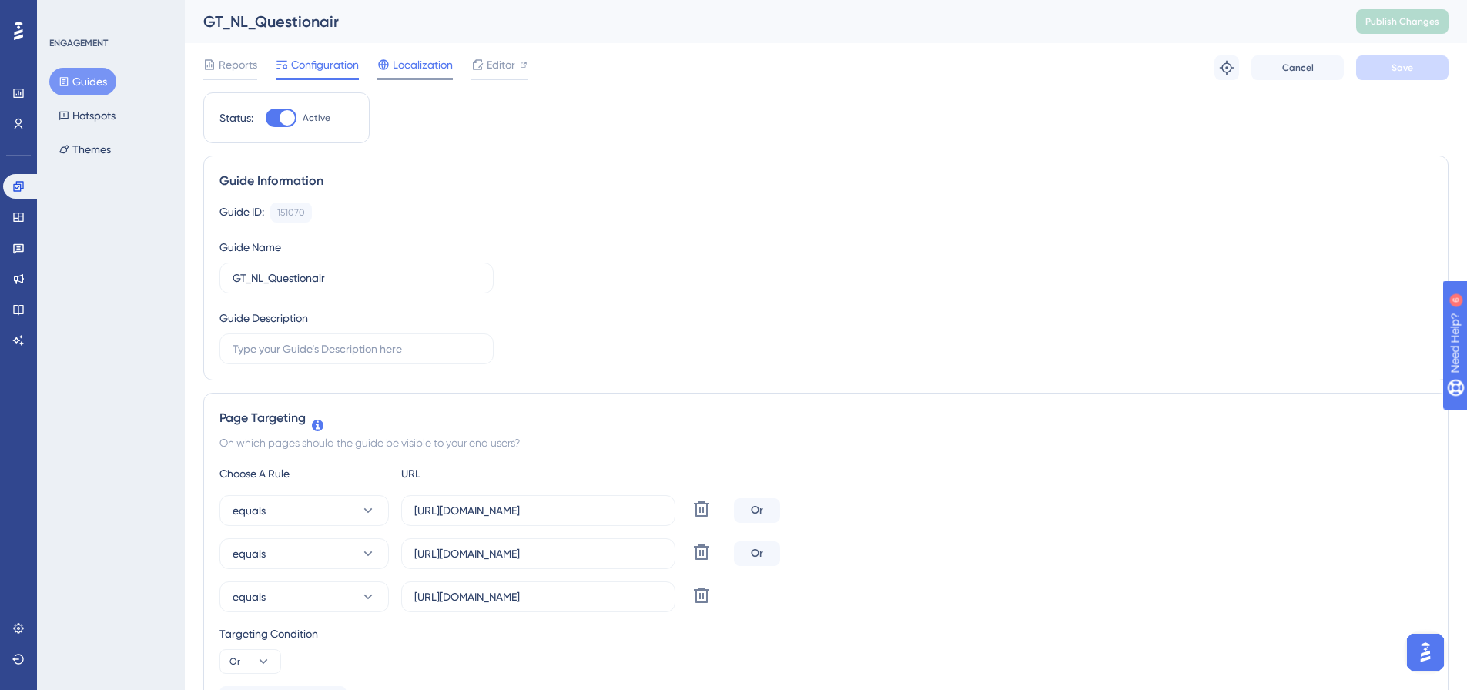 This screenshot has width=1467, height=690. What do you see at coordinates (23, 23) in the screenshot?
I see `img: launcher-image-alternative-text` at bounding box center [23, 23].